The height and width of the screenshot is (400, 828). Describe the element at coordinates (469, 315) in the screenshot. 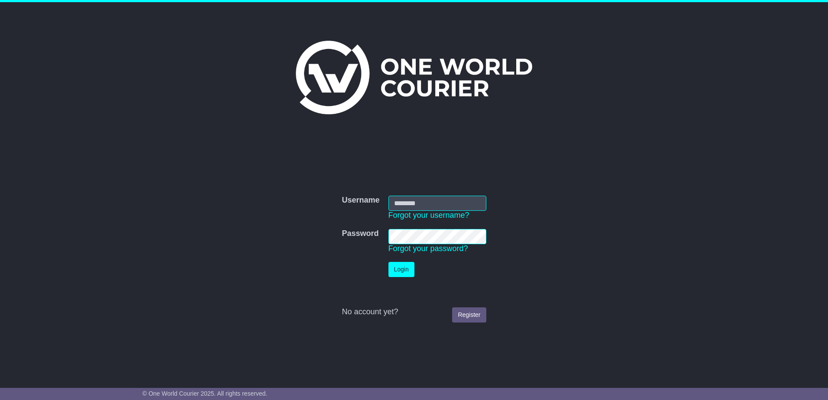

I see `a: Register` at that location.